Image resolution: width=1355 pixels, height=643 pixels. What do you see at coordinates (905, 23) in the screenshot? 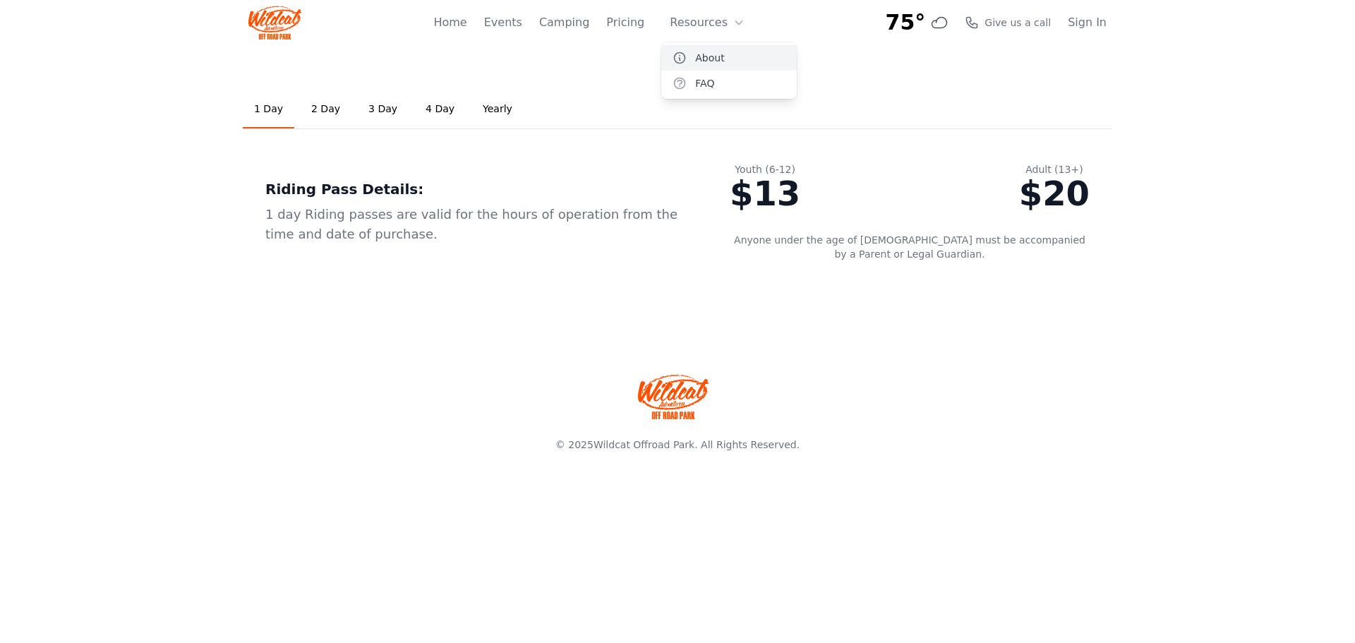
I see `span: 75°` at bounding box center [905, 23].